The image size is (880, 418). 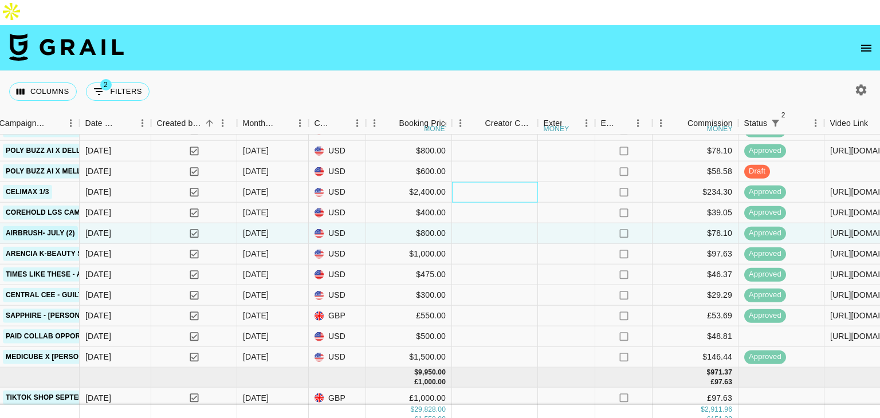 I want to click on div: $97.63, so click(x=695, y=254).